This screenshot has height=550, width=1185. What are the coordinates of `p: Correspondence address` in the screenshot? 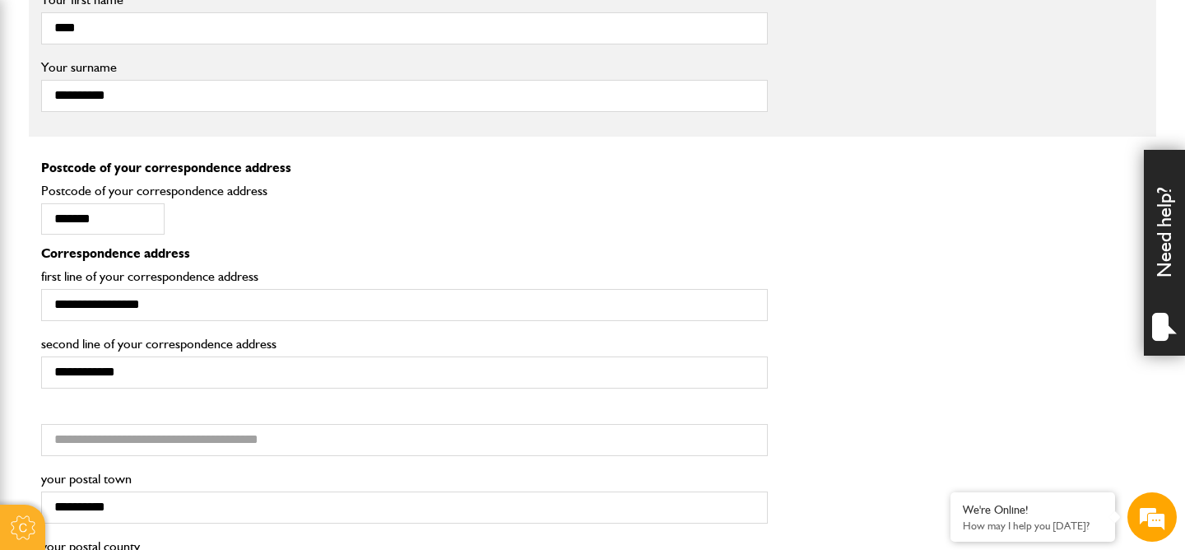 It's located at (404, 253).